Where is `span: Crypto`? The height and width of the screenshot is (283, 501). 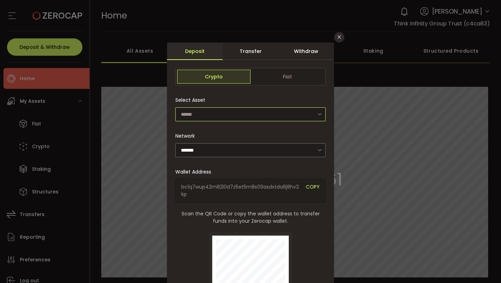
span: Crypto is located at coordinates (214, 77).